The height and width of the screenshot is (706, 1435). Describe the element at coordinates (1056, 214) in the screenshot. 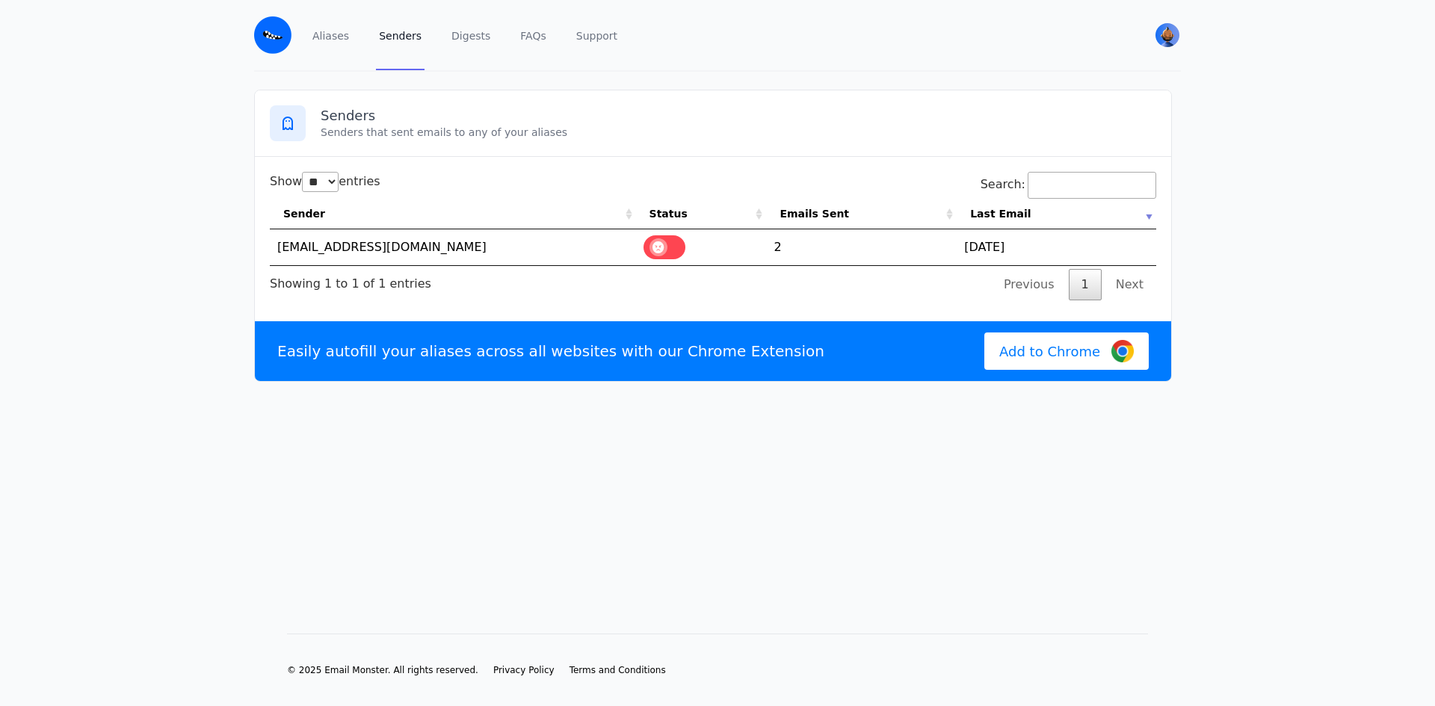

I see `th: Last Email: activate to sort column ascending` at that location.